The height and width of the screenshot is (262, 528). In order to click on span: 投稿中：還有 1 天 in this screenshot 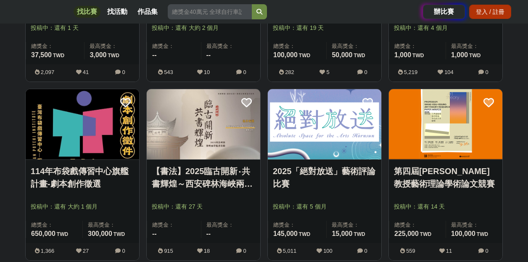, I will do `click(82, 28)`.